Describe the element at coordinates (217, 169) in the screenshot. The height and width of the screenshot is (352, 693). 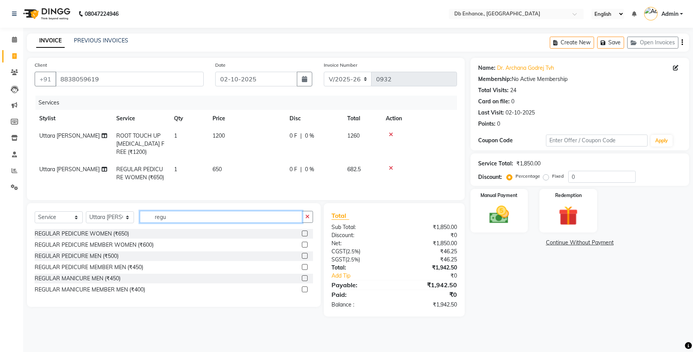
I see `span: 650` at that location.